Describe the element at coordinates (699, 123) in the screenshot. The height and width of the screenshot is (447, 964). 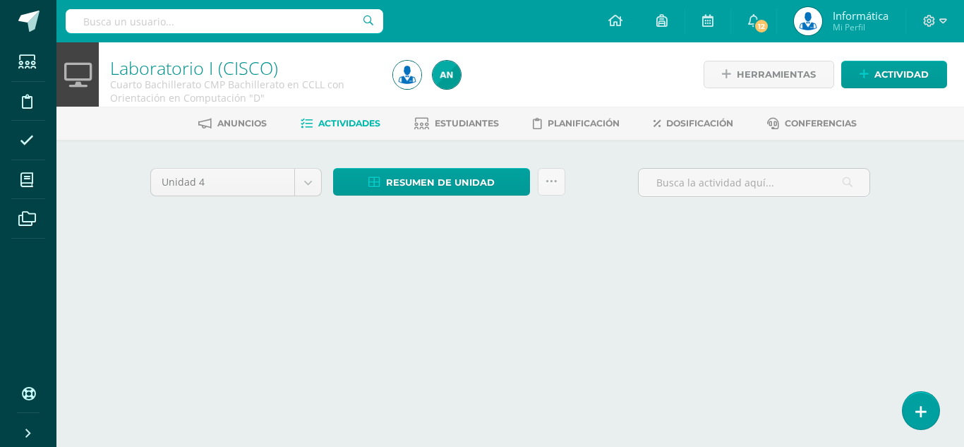
I see `span: Dosificación` at that location.